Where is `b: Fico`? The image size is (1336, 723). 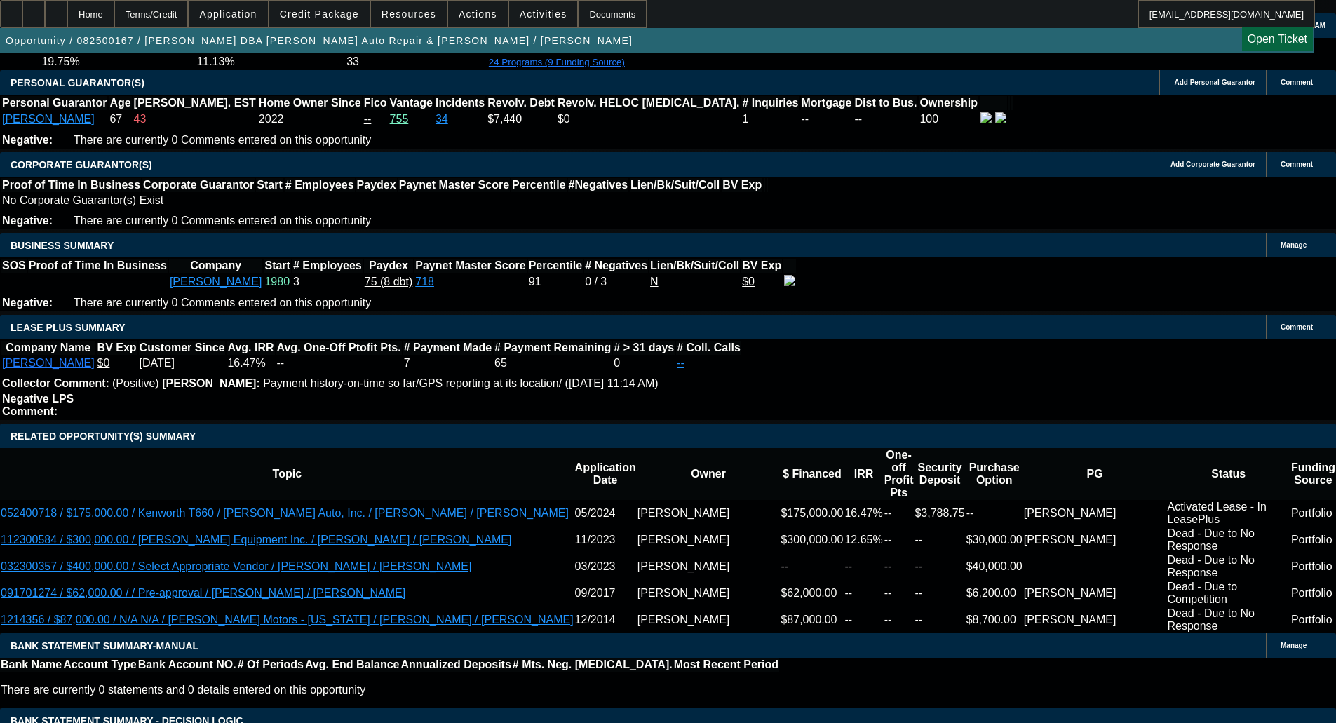
b: Fico is located at coordinates (375, 102).